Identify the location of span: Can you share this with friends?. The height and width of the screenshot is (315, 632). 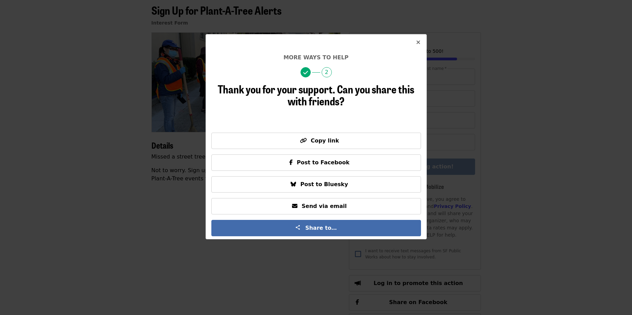
(351, 95).